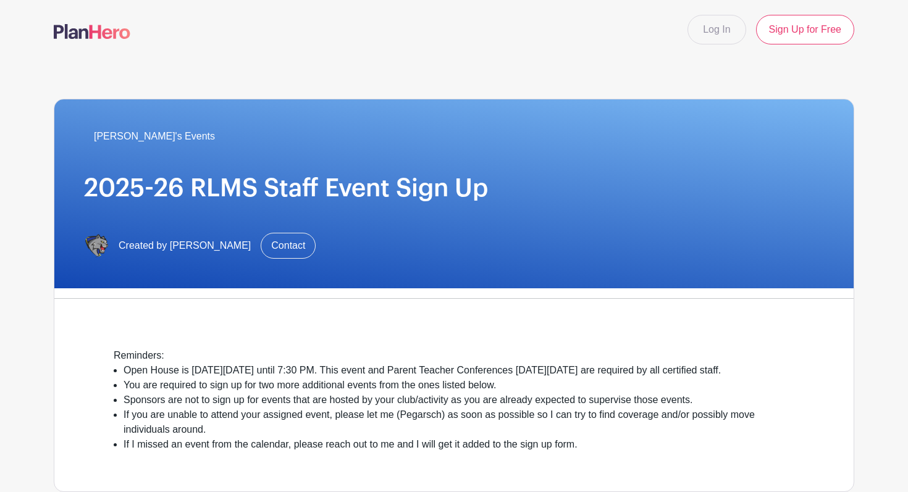 Image resolution: width=908 pixels, height=492 pixels. Describe the element at coordinates (717, 30) in the screenshot. I see `a: Log In` at that location.